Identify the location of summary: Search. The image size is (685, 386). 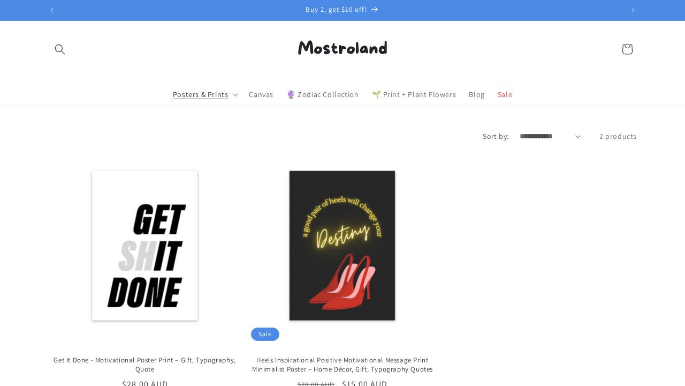
(60, 49).